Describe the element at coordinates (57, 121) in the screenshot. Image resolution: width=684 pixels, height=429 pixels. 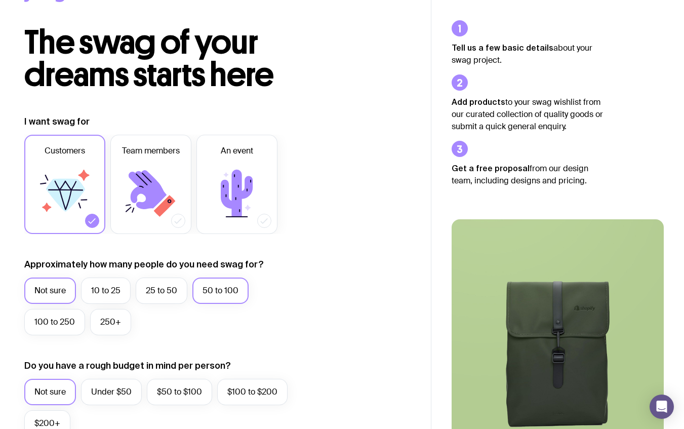
I see `label: I want swag for` at that location.